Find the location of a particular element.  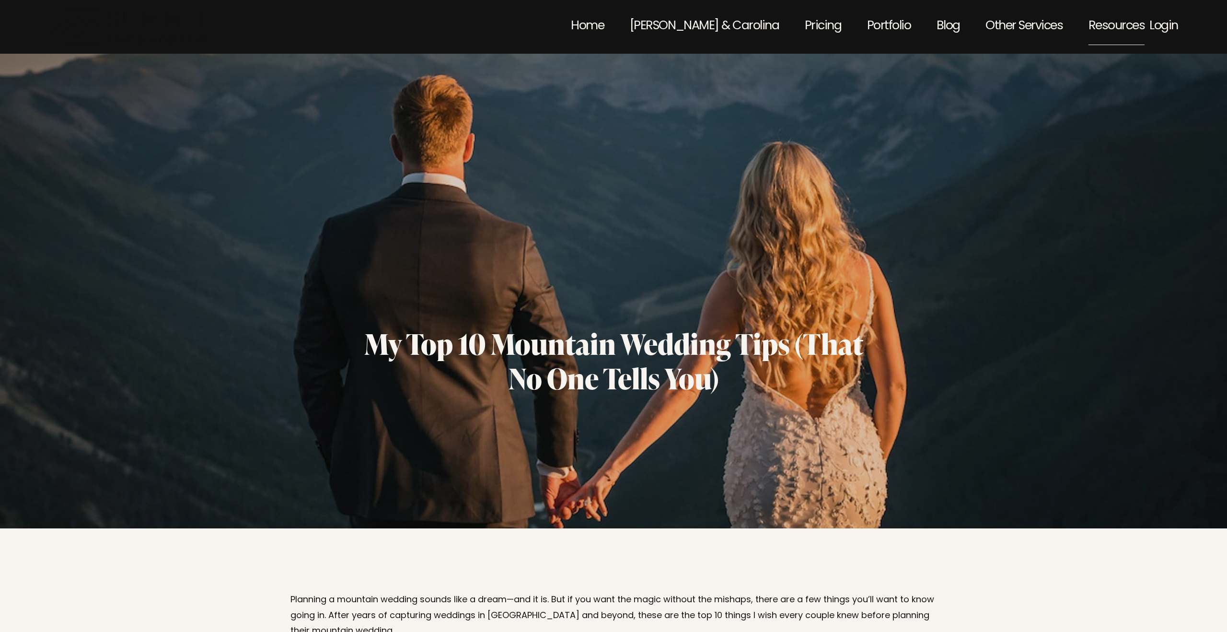

a: Blog is located at coordinates (948, 27).